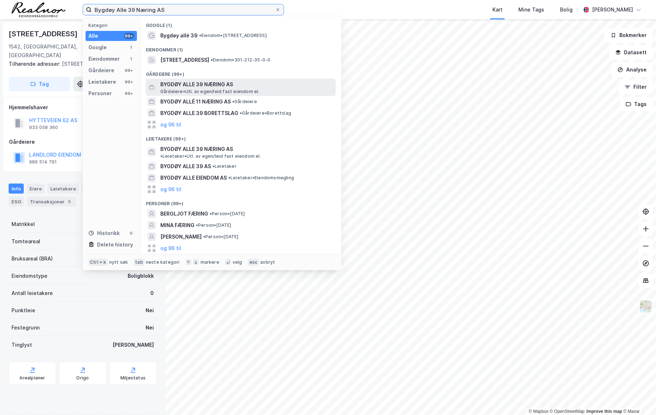  Describe the element at coordinates (240, 60) in the screenshot. I see `span: Eiendom • 301-212-35-0-0` at that location.